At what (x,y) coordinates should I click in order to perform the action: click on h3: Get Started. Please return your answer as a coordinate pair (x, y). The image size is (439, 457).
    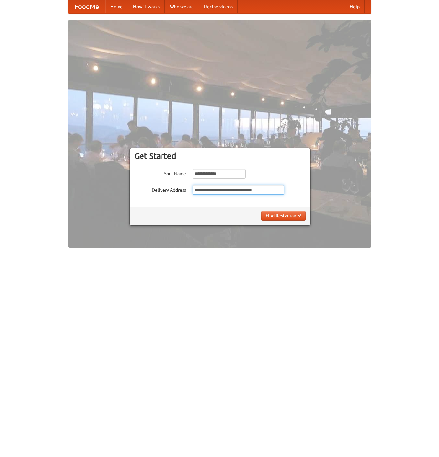
    Looking at the image, I should click on (220, 156).